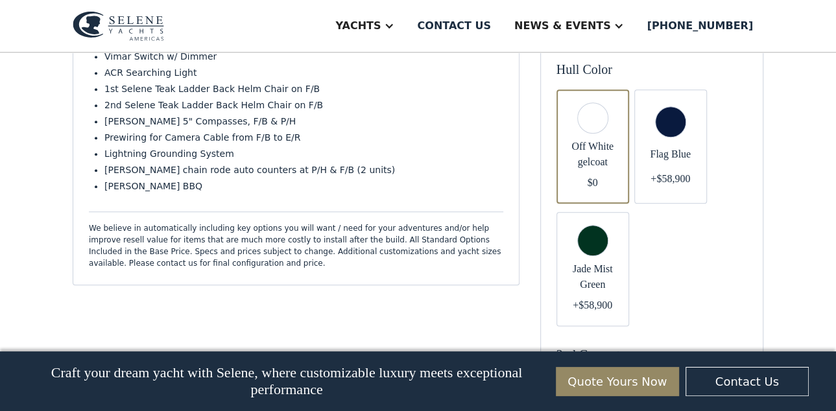 The height and width of the screenshot is (411, 836). I want to click on div: Hull Color, so click(652, 69).